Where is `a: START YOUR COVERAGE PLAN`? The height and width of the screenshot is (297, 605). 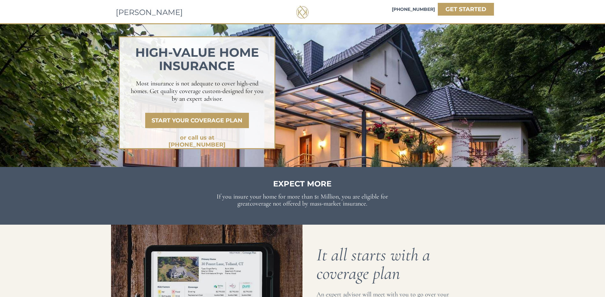 a: START YOUR COVERAGE PLAN is located at coordinates (197, 121).